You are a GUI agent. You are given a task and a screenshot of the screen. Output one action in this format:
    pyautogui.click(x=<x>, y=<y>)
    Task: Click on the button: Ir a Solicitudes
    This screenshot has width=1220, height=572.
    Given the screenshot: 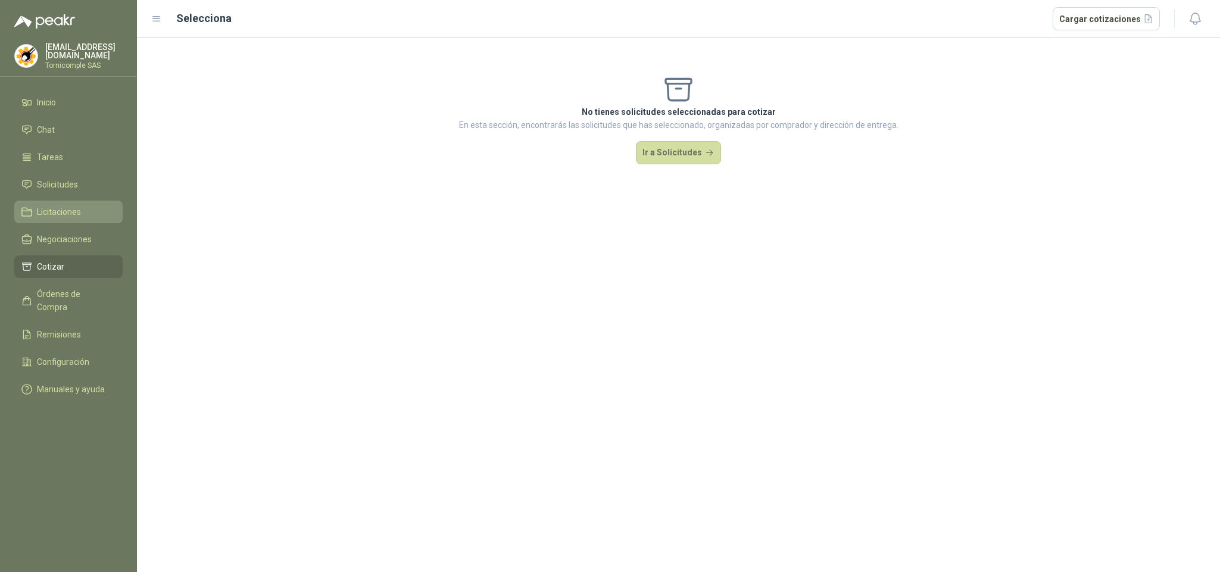 What is the action you would take?
    pyautogui.click(x=678, y=153)
    